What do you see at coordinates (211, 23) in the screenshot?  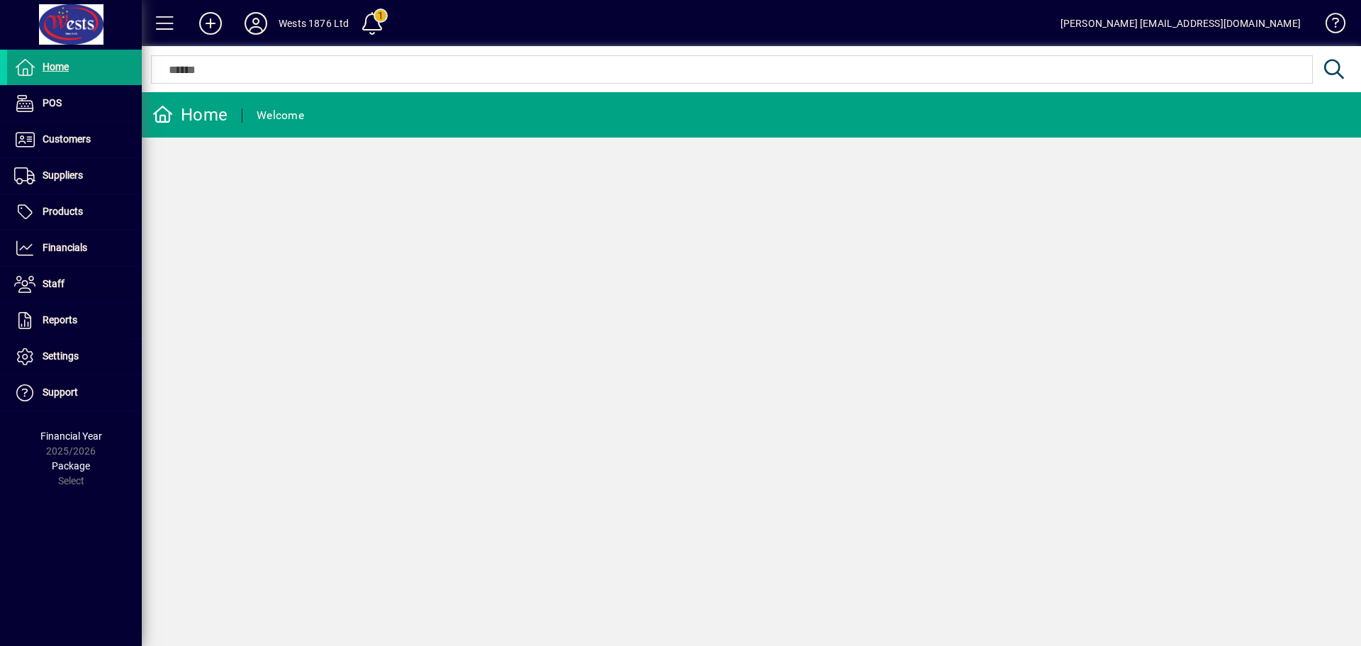 I see `button: Add` at bounding box center [211, 23].